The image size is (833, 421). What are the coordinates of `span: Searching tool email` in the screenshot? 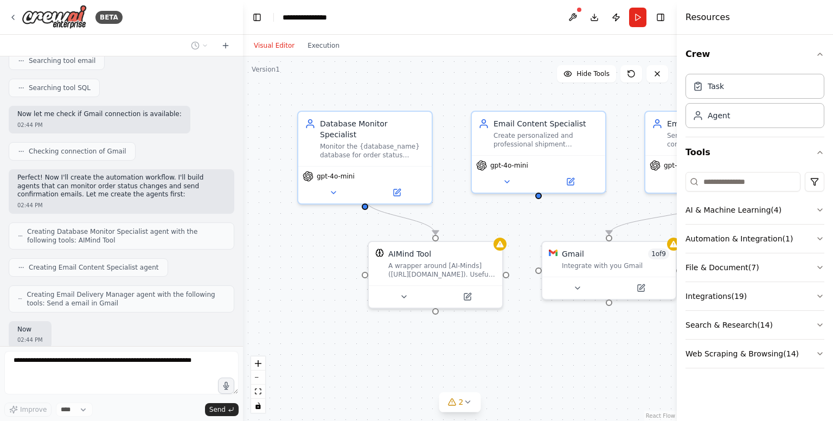 It's located at (62, 61).